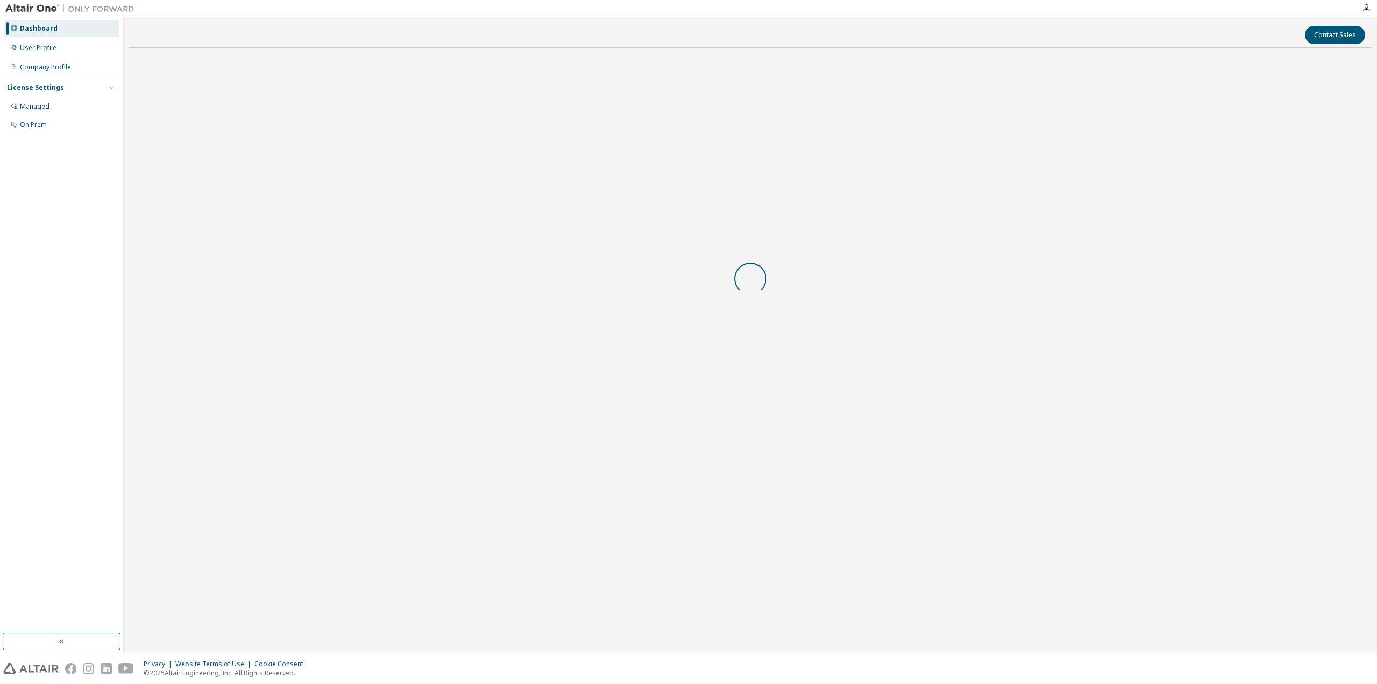  I want to click on div: Dashboard, so click(39, 29).